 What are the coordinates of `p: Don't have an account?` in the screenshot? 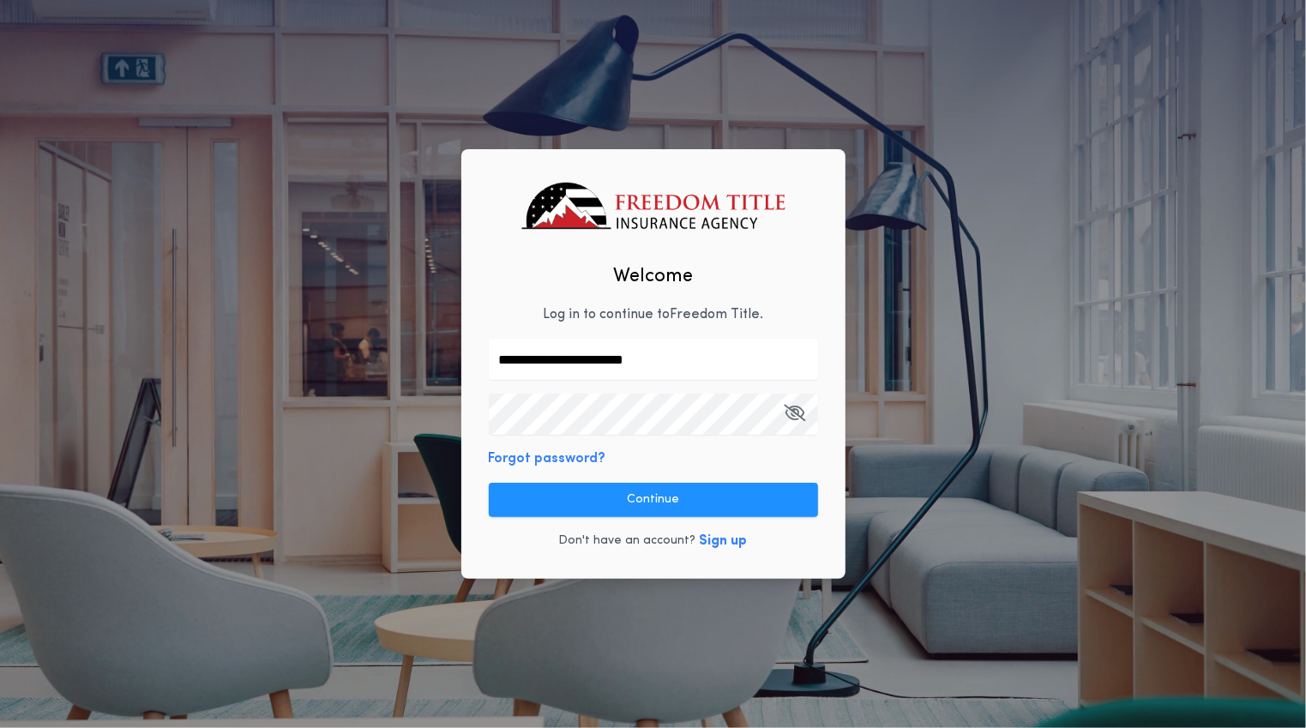 It's located at (628, 541).